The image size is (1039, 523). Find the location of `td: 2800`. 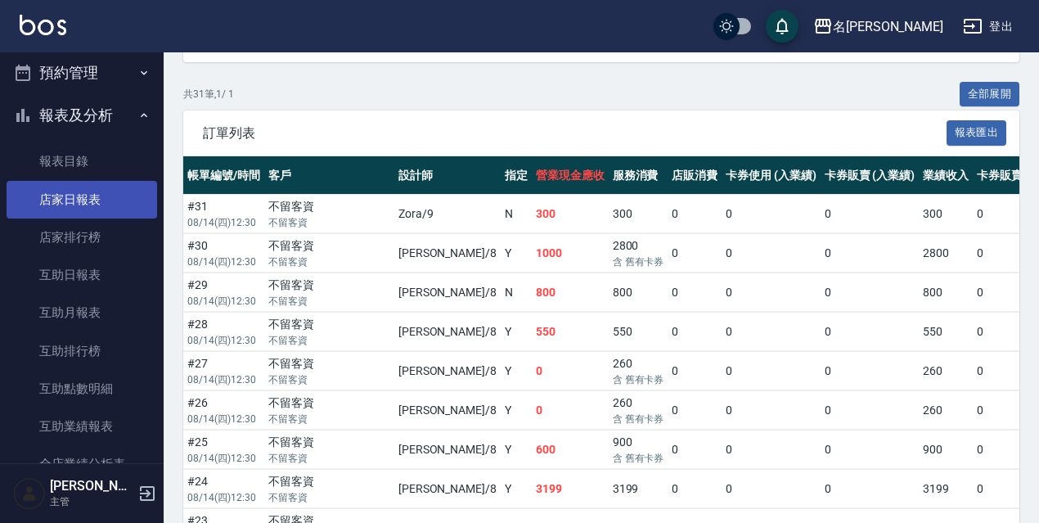

td: 2800 is located at coordinates (638, 253).